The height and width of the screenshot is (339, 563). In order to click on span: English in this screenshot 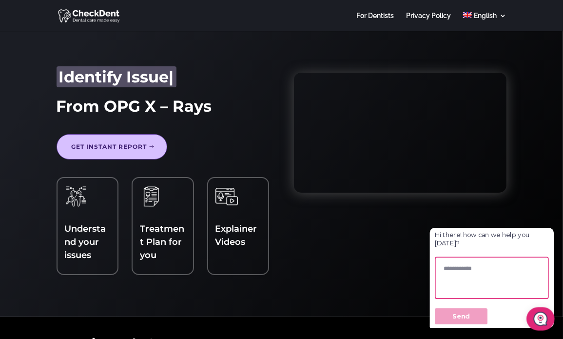, I will do `click(485, 16)`.